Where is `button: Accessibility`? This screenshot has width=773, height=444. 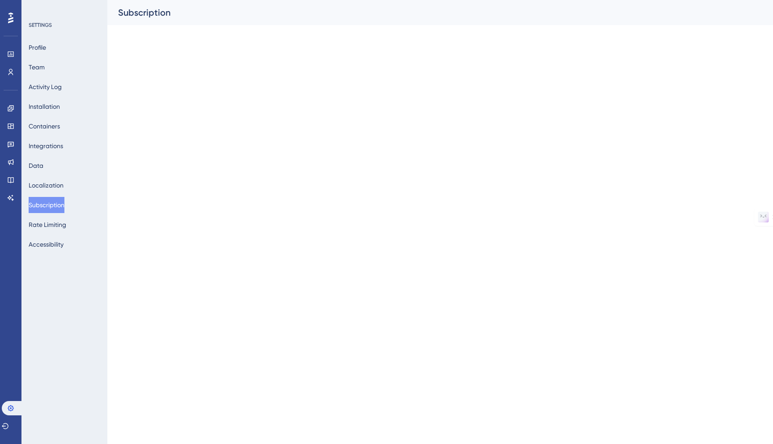
button: Accessibility is located at coordinates (46, 244).